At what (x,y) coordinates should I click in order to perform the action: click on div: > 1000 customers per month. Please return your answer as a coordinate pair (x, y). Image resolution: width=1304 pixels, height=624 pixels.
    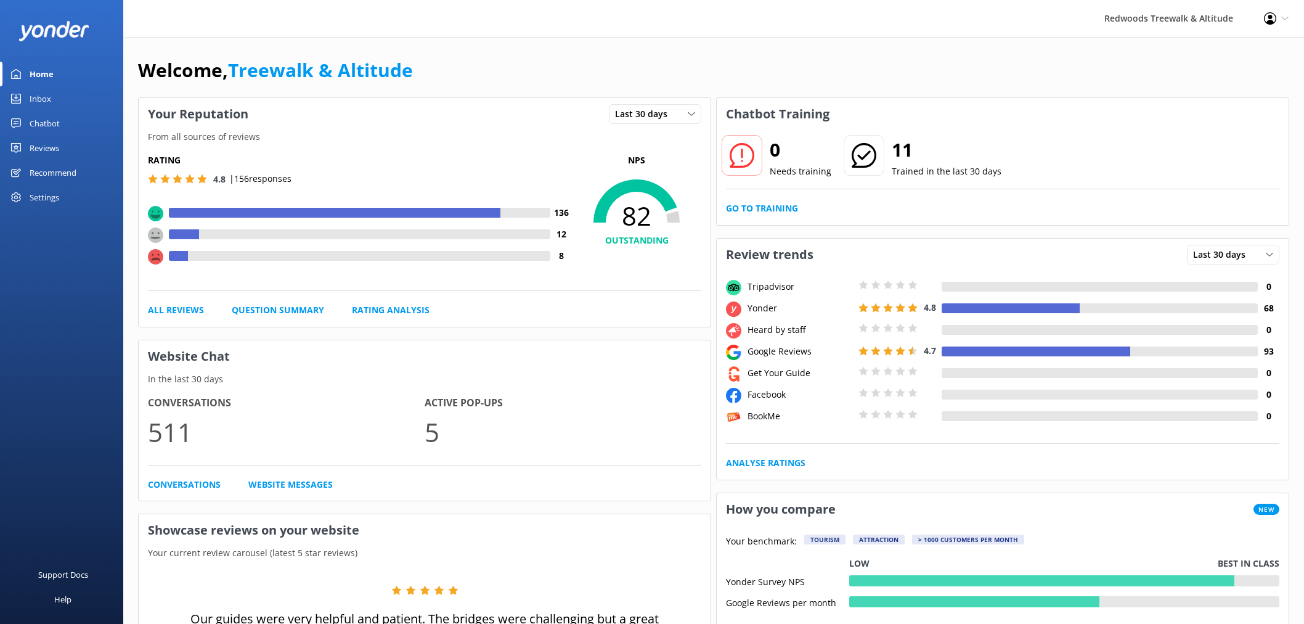
    Looking at the image, I should click on (968, 539).